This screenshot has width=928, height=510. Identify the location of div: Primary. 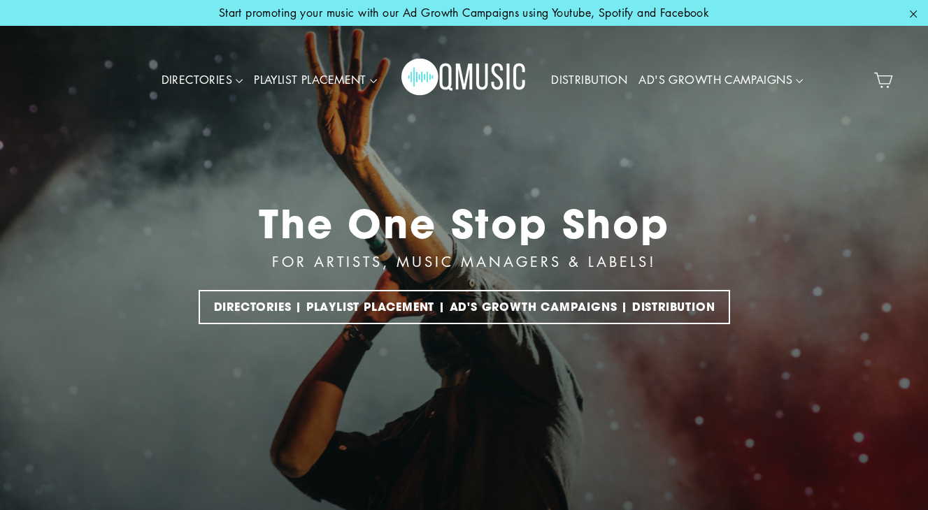
(464, 80).